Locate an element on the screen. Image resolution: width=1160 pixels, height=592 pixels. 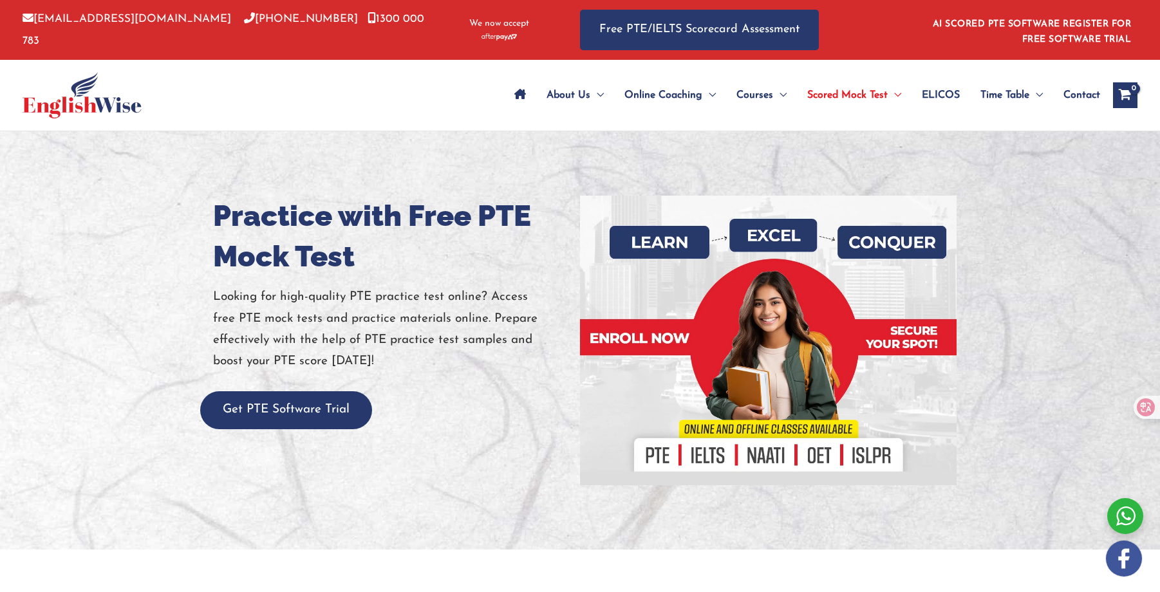
span: Scored Mock Test is located at coordinates (847, 95).